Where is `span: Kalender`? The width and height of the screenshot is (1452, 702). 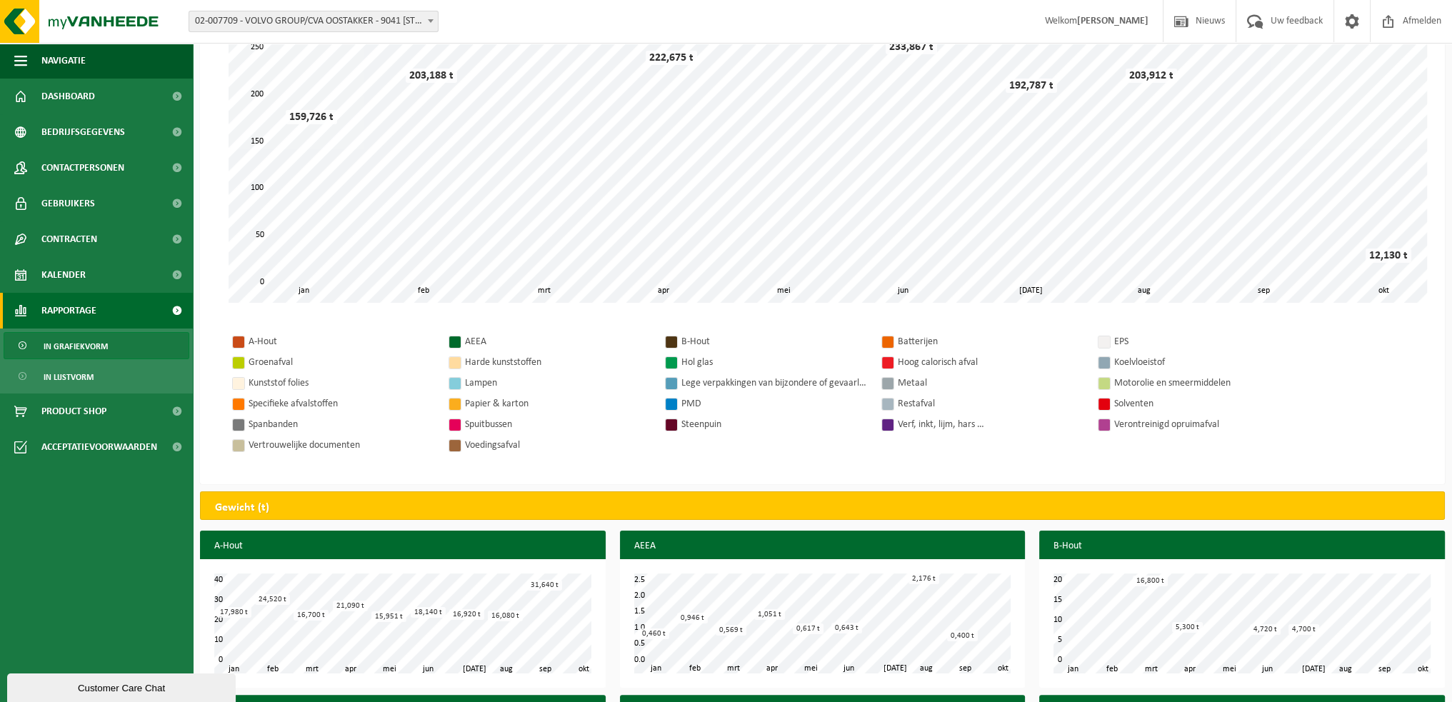 span: Kalender is located at coordinates (64, 275).